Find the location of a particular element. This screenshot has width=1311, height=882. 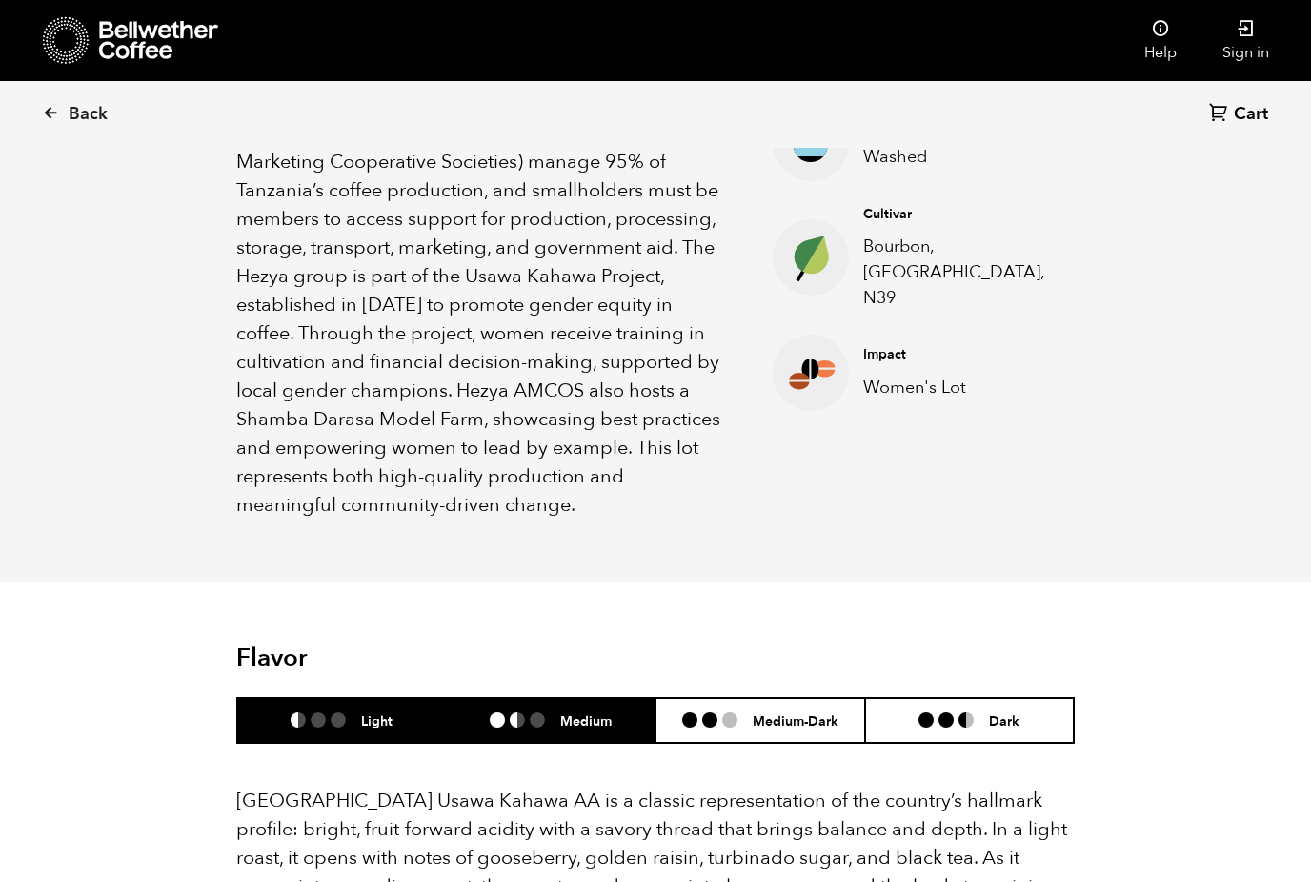

span: Cart is located at coordinates (1251, 114).